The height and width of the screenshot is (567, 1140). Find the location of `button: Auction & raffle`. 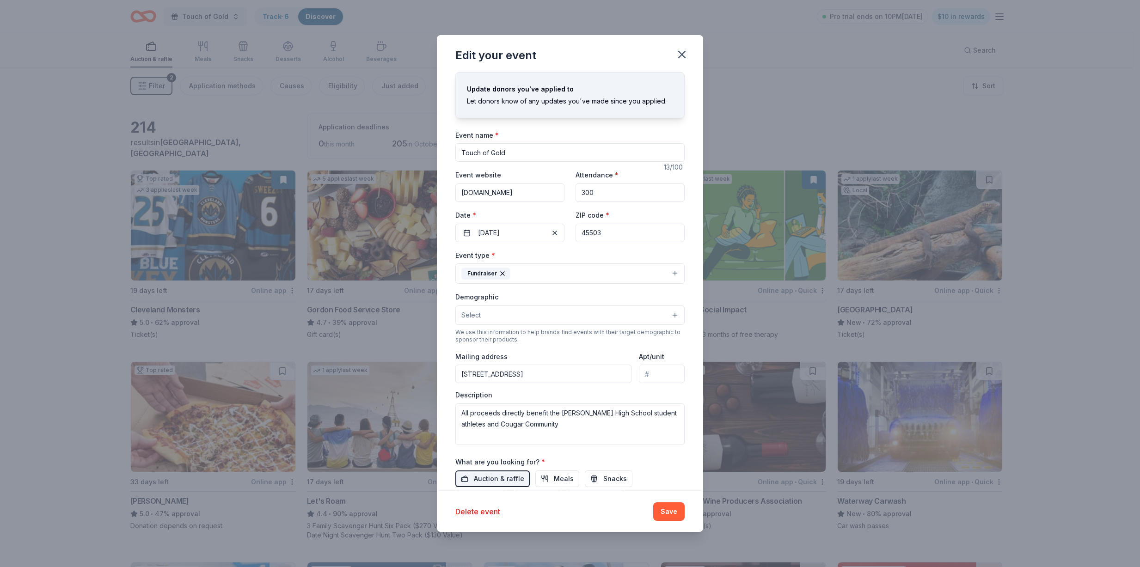

button: Auction & raffle is located at coordinates (493, 479).